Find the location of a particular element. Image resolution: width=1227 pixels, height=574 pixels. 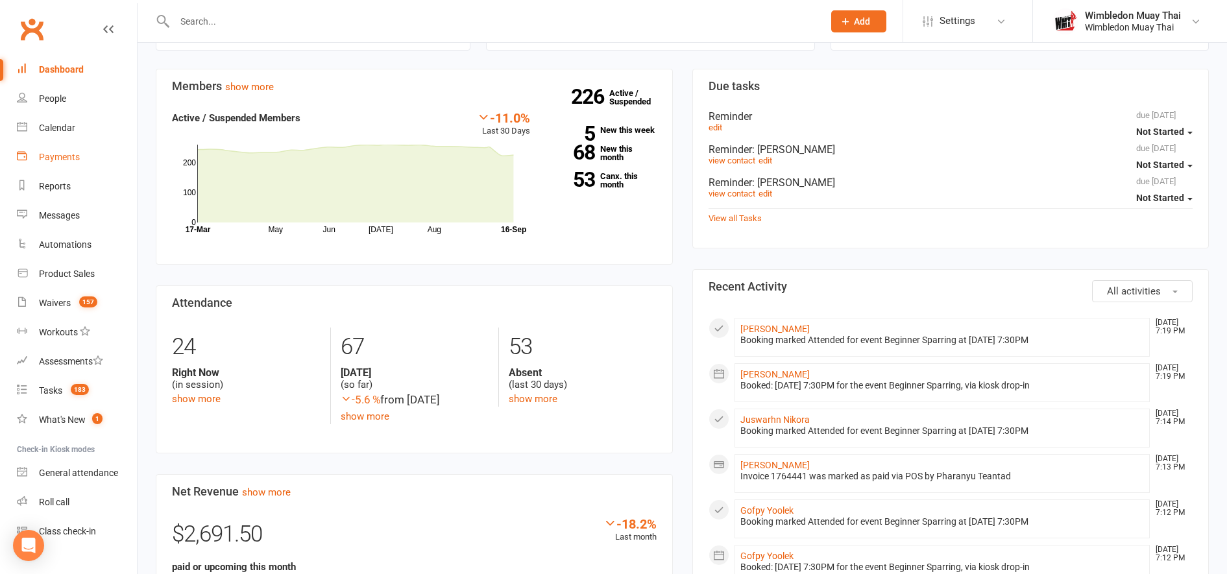

div: Last month is located at coordinates (630, 530).